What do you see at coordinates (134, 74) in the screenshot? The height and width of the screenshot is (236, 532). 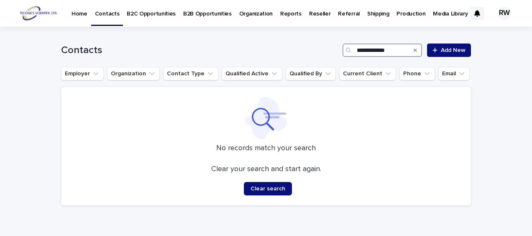 I see `button: Organization` at bounding box center [134, 74].